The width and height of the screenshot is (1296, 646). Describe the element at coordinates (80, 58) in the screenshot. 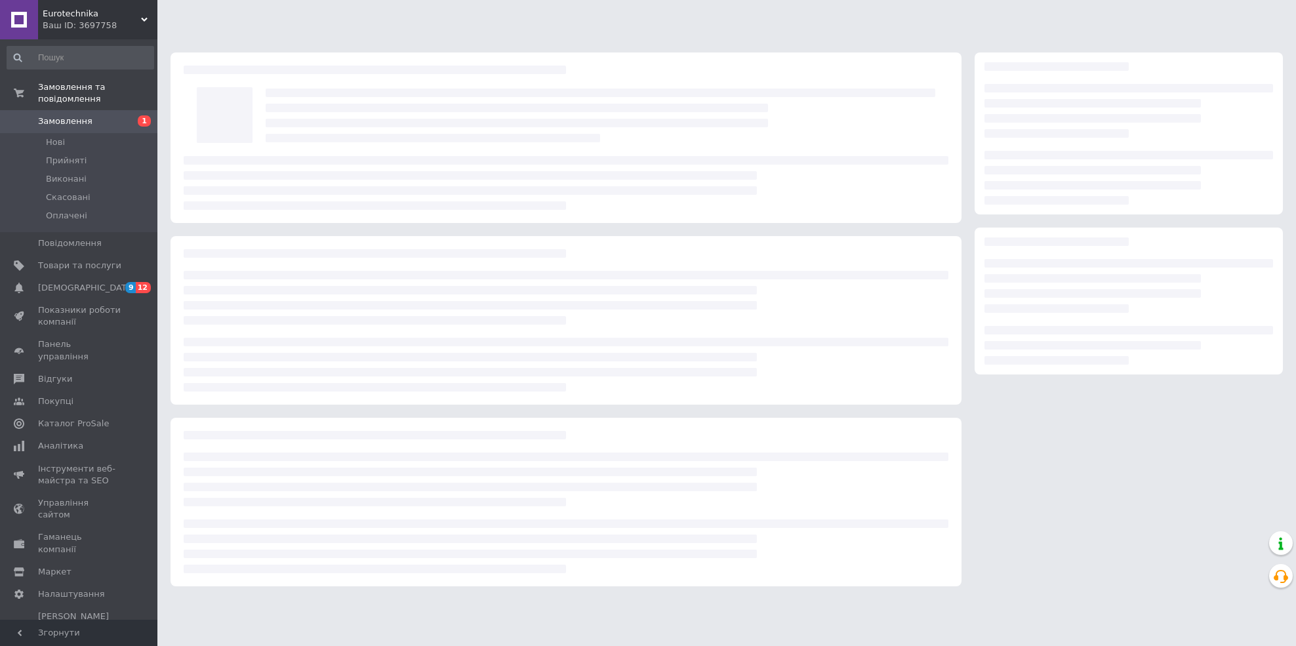

I see `input: Пошук` at that location.